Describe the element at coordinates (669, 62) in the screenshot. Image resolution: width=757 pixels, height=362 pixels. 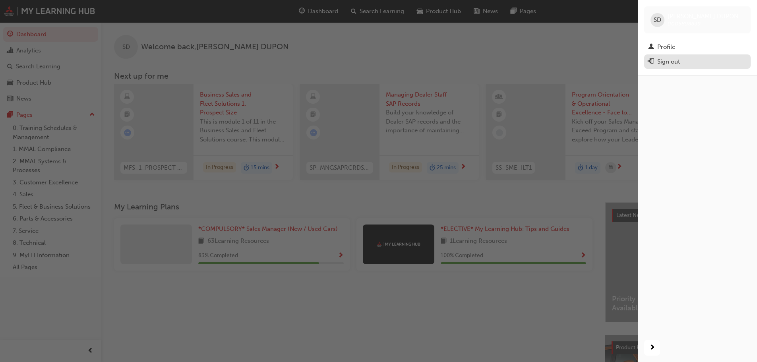
I see `div: Sign out` at that location.